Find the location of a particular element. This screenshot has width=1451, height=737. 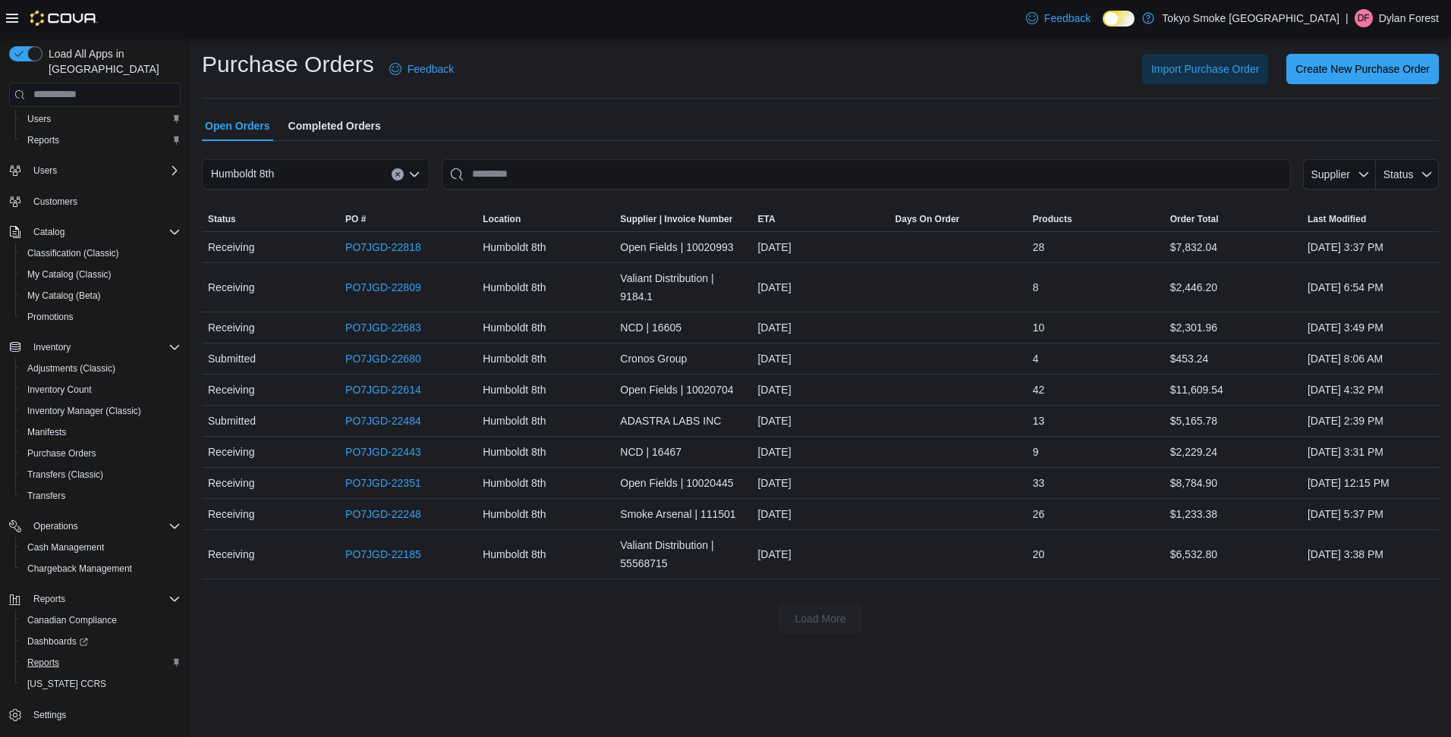

span: 13 is located at coordinates (1039, 421).